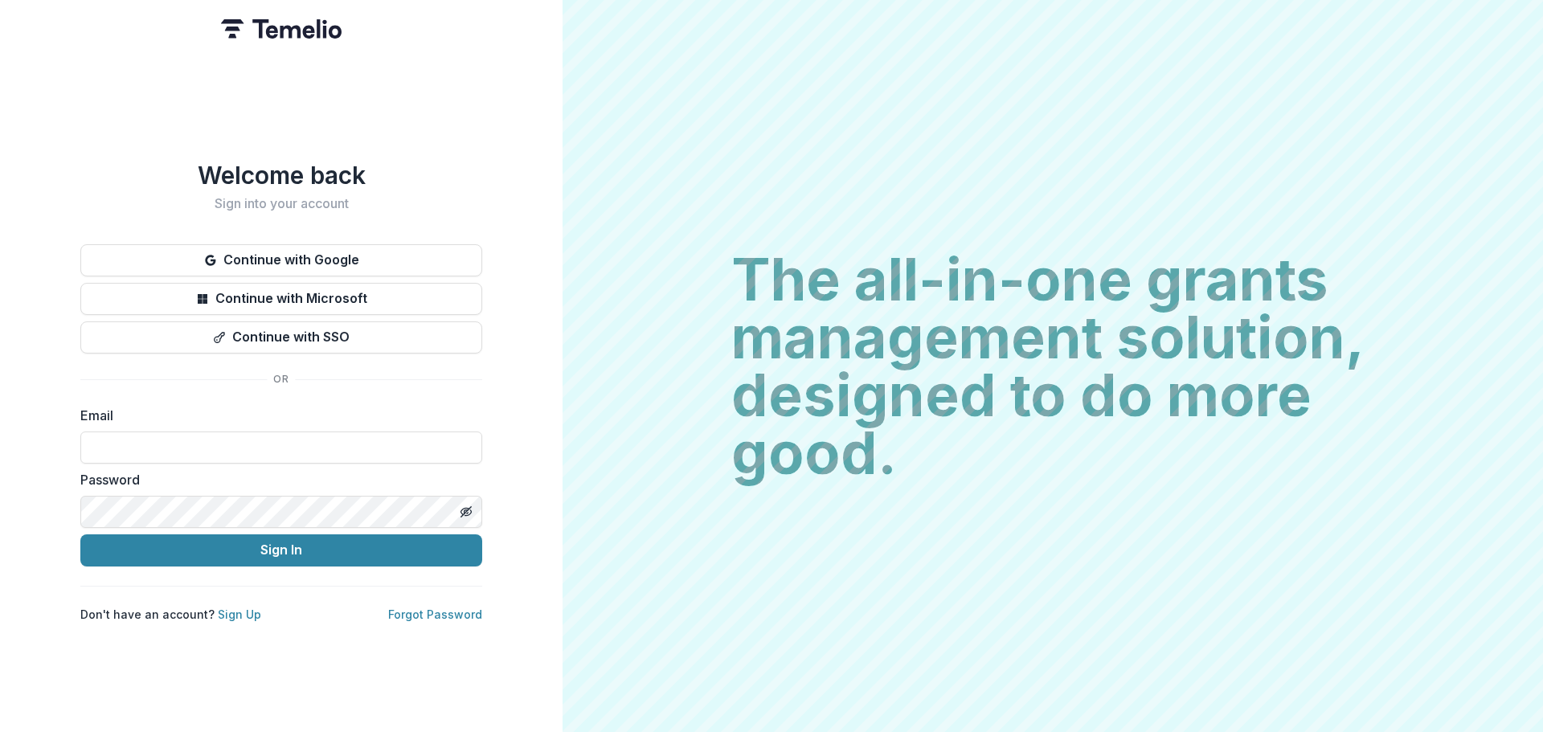 The image size is (1543, 732). What do you see at coordinates (281, 29) in the screenshot?
I see `img: Temelio` at bounding box center [281, 29].